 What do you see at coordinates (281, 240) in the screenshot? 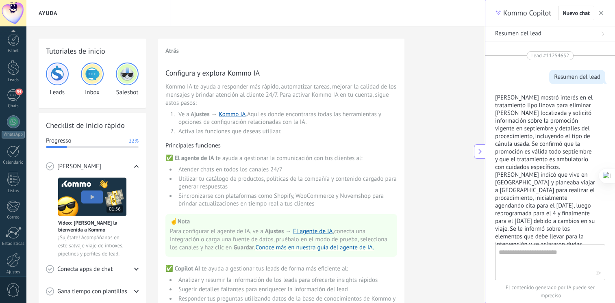
I see `span: Para configurar el agente de IA, ve a , conecta una integración o carga una fuente de datos, prué...` at bounding box center [281, 240].